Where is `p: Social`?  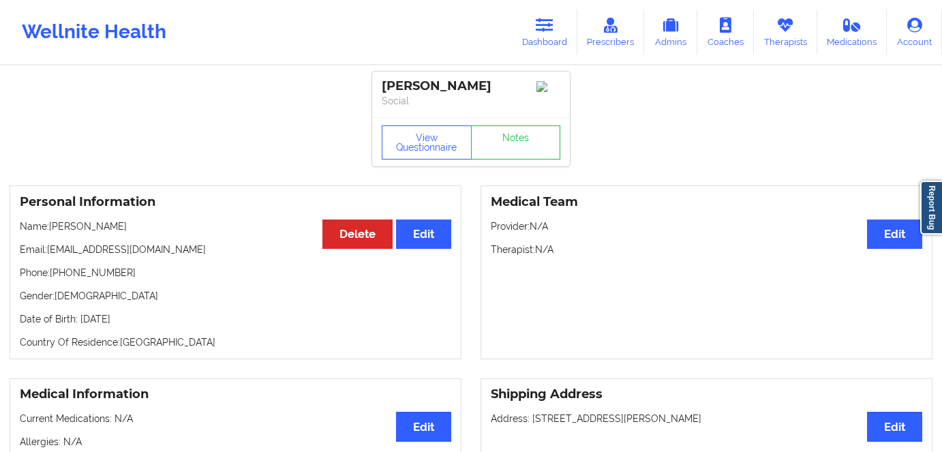 p: Social is located at coordinates (471, 101).